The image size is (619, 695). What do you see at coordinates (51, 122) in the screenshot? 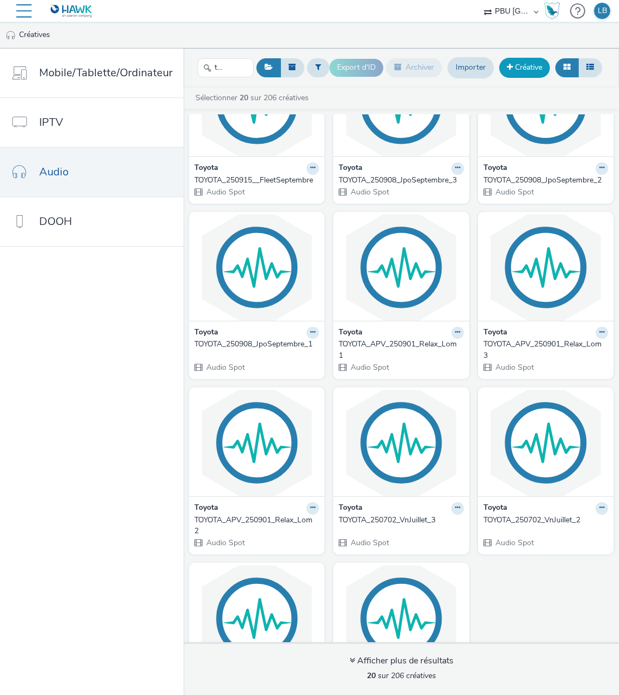
I see `span: IPTV` at bounding box center [51, 122].